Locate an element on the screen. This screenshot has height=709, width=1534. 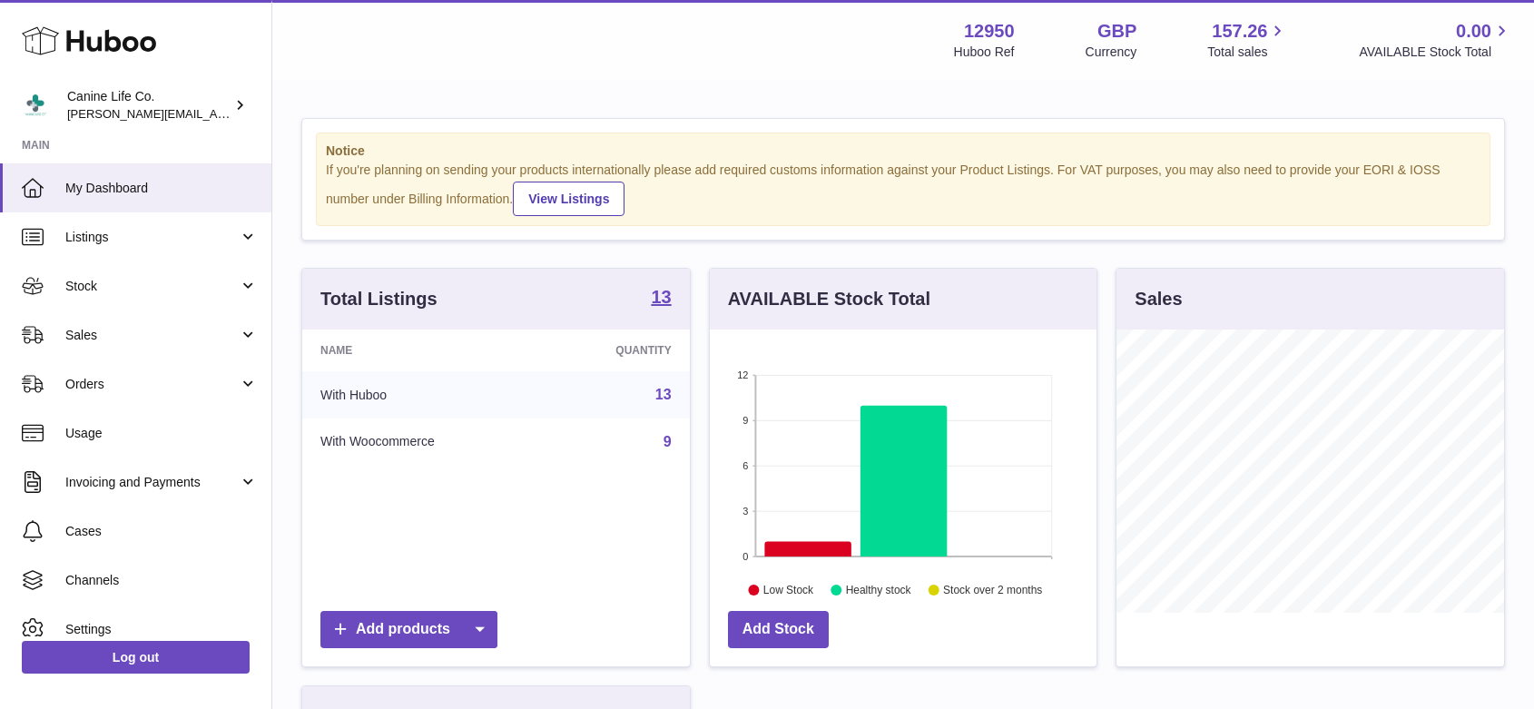
span: 0.00 is located at coordinates (1474, 31).